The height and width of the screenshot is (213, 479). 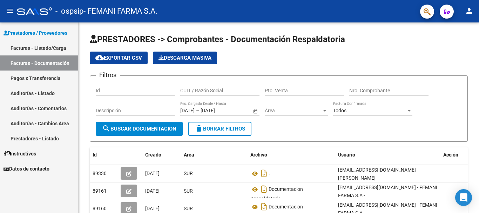 I want to click on span: Todos, so click(x=340, y=110).